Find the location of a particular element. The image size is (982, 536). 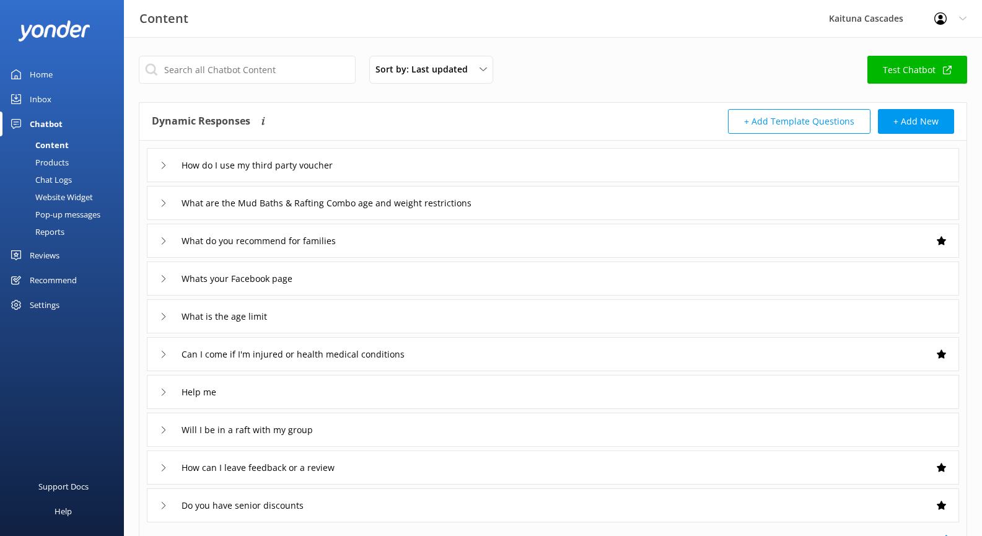

div: Home is located at coordinates (41, 74).